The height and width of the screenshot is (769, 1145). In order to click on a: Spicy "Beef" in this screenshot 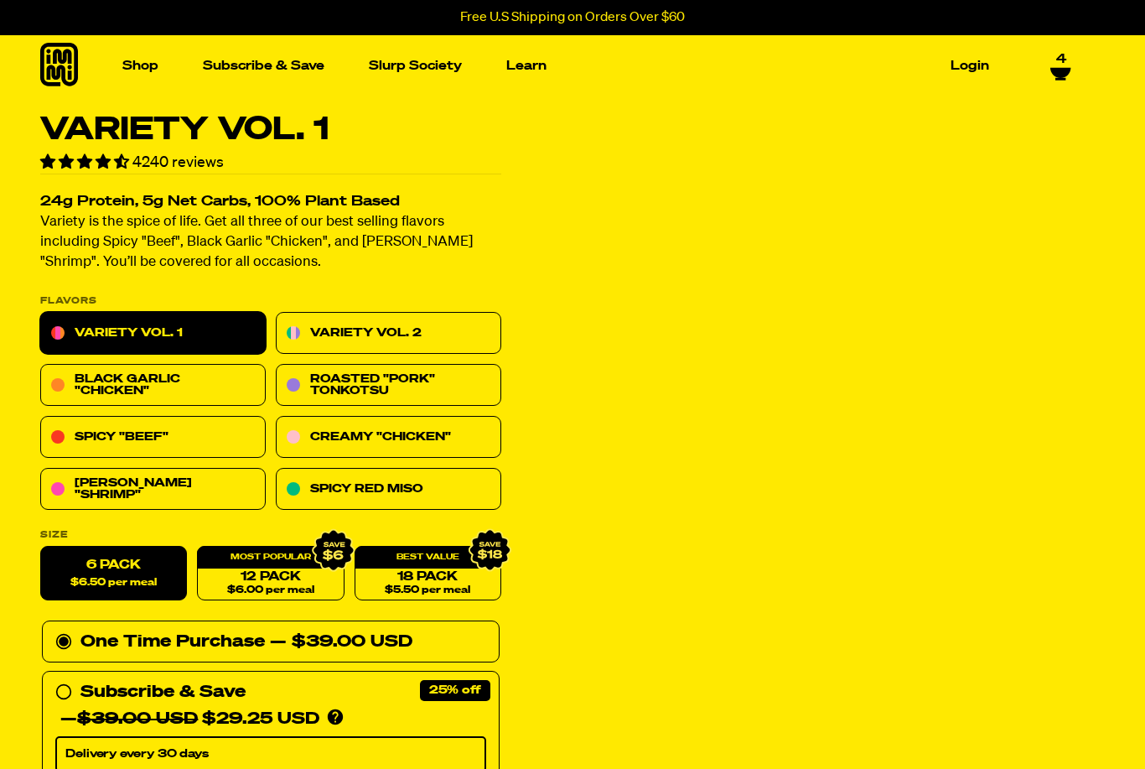, I will do `click(153, 438)`.